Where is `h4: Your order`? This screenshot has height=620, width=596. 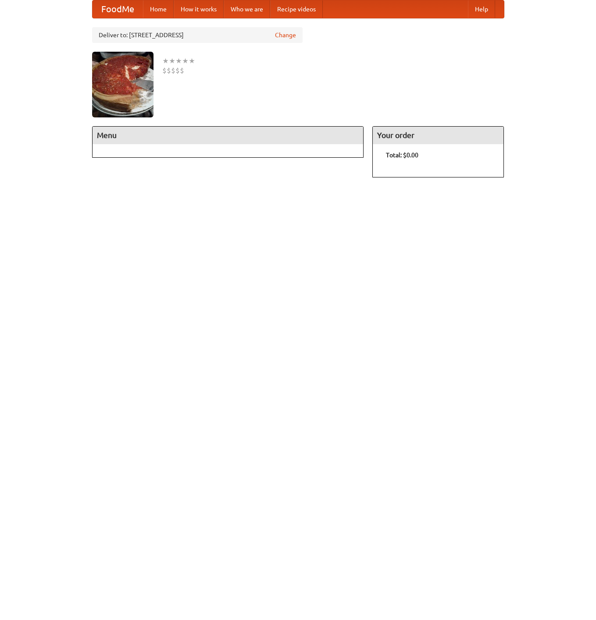
h4: Your order is located at coordinates (438, 135).